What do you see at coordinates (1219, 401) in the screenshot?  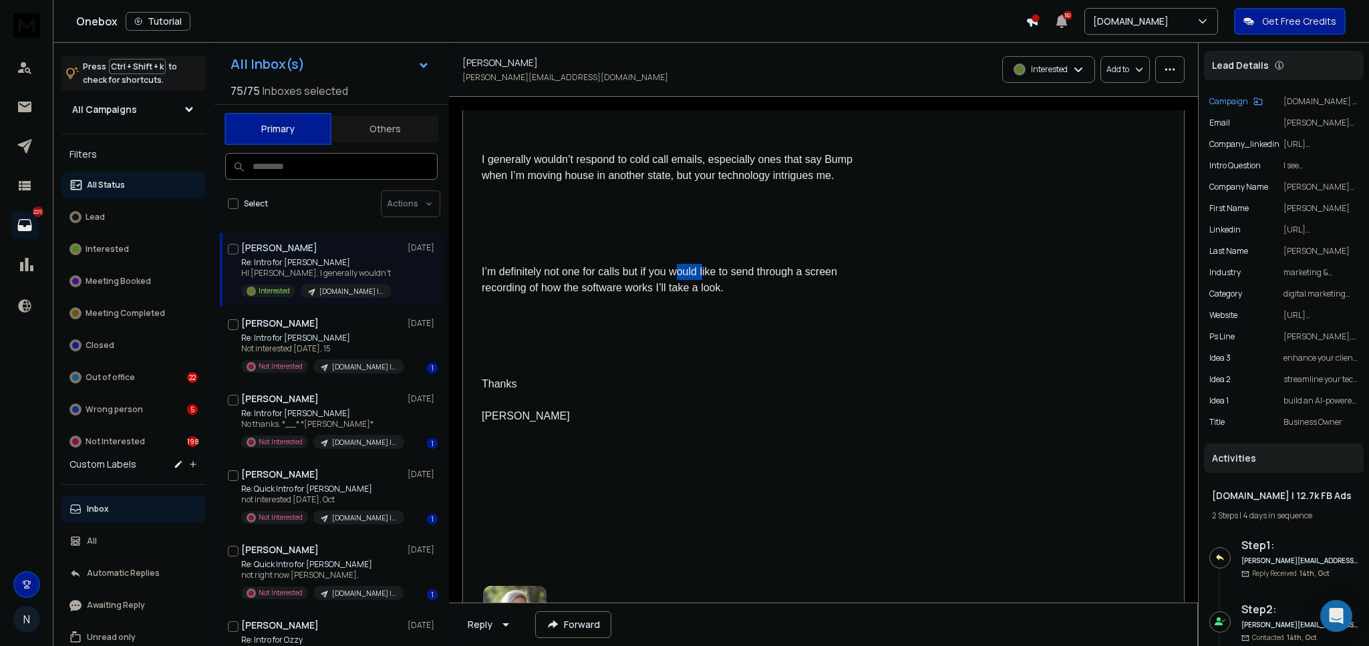 I see `p: Idea 1` at bounding box center [1219, 401].